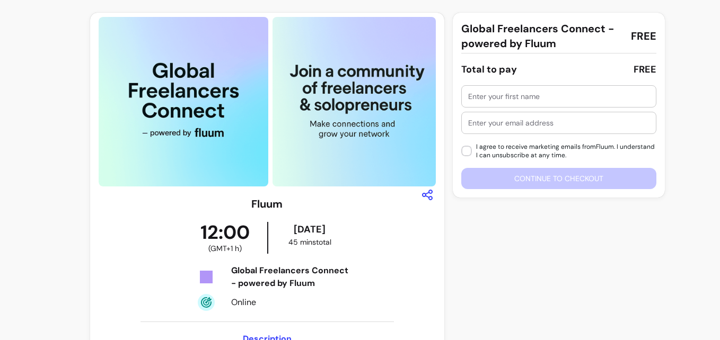 Image resolution: width=720 pixels, height=340 pixels. Describe the element at coordinates (310, 242) in the screenshot. I see `div: 45 mins total` at that location.